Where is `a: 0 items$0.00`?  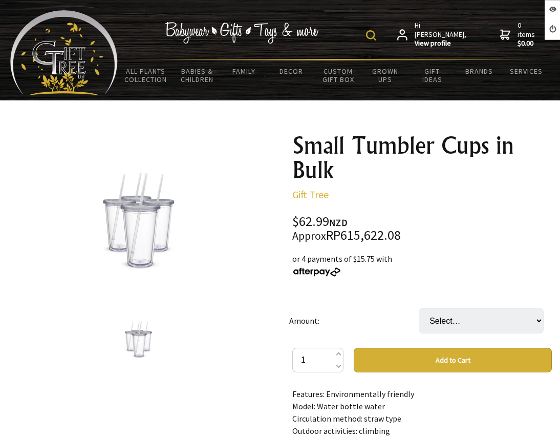 a: 0 items$0.00 is located at coordinates (518, 34).